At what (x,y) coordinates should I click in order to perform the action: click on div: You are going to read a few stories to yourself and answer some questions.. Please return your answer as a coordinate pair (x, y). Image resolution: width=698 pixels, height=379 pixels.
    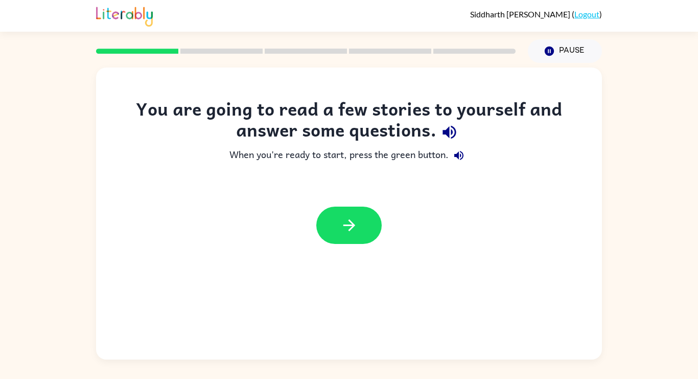
    Looking at the image, I should click on (349, 122).